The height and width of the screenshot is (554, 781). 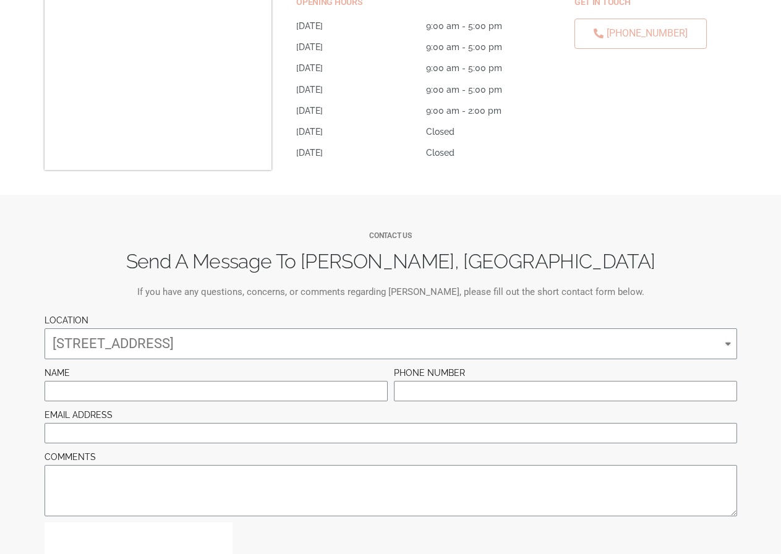 What do you see at coordinates (464, 111) in the screenshot?
I see `span: 9:00 am - 2:00 pm` at bounding box center [464, 111].